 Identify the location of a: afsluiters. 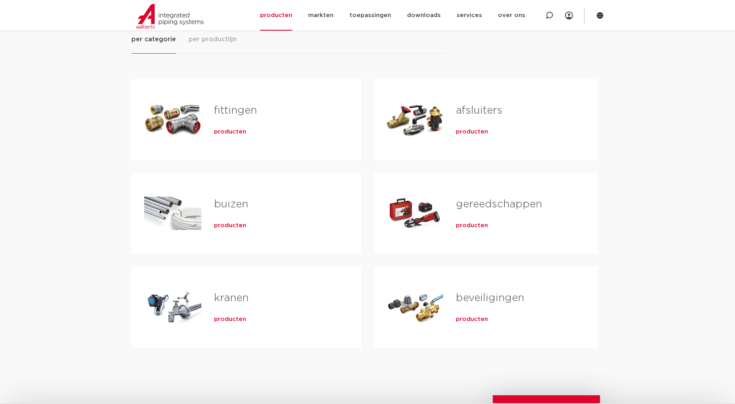
(479, 110).